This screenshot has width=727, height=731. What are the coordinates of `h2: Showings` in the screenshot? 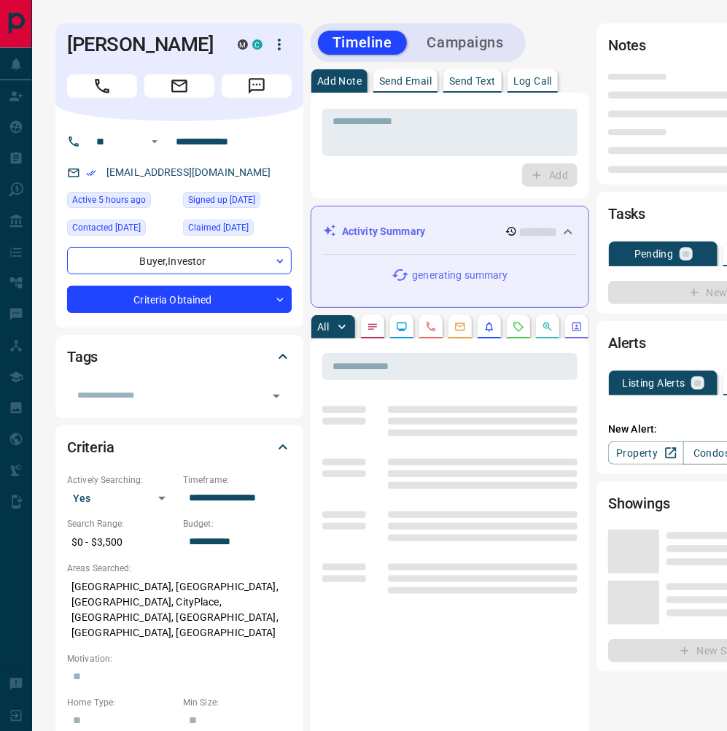 It's located at (639, 503).